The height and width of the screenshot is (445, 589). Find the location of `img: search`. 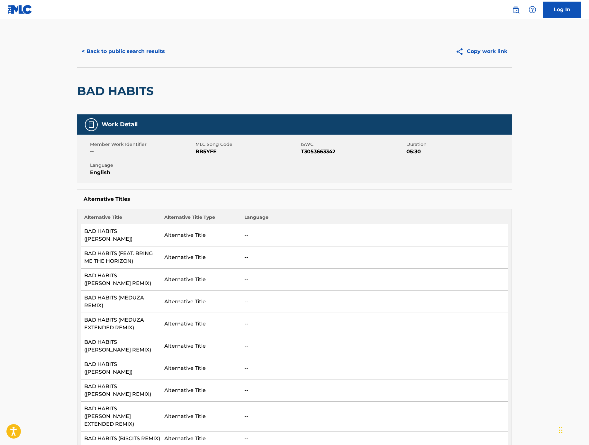

img: search is located at coordinates (515, 10).